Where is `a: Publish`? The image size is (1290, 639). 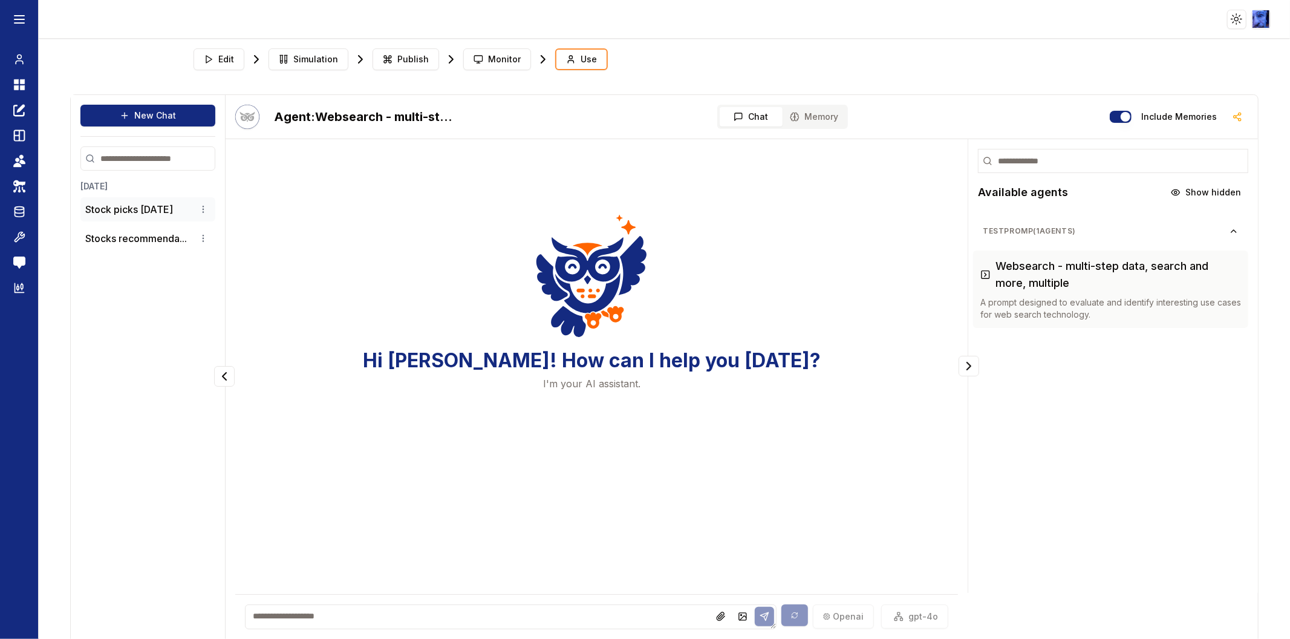
a: Publish is located at coordinates (406, 59).